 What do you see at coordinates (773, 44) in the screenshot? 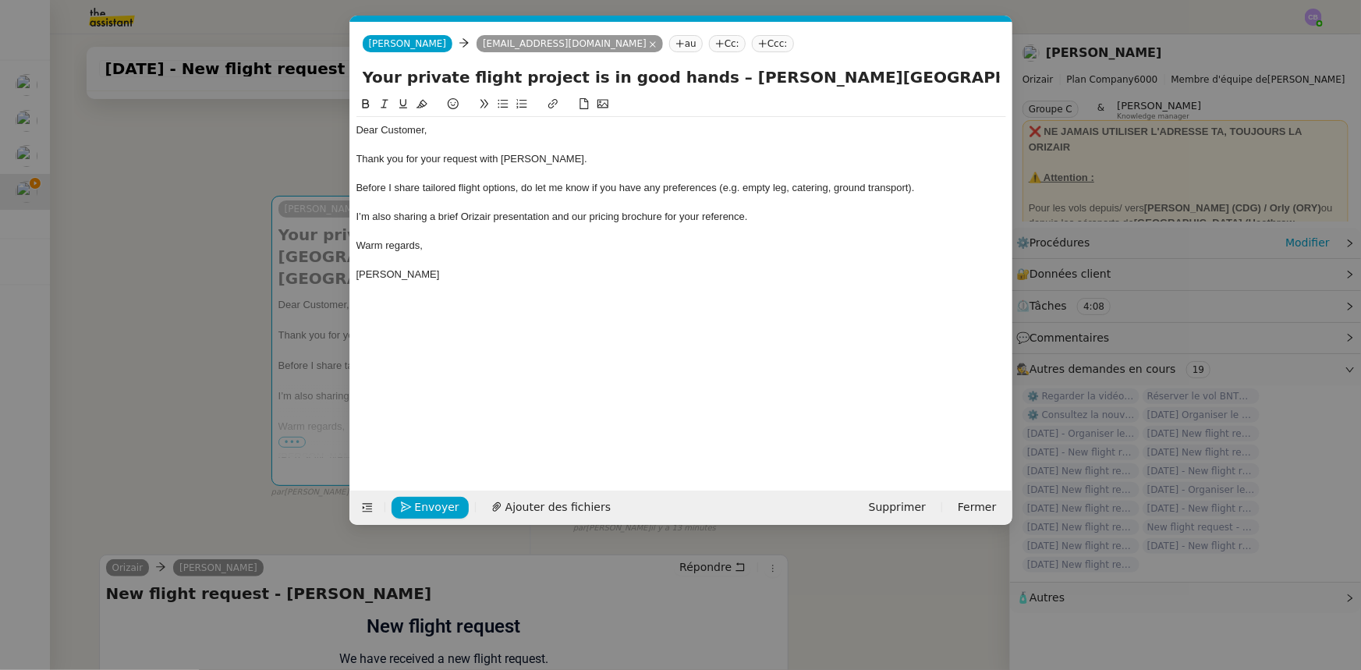
I see `nz-tag: Ccc:` at bounding box center [773, 44].